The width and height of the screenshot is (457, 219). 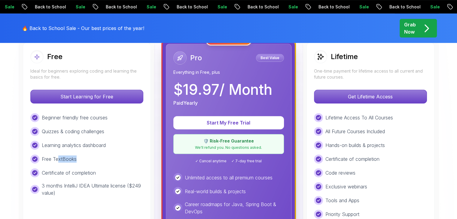 What do you see at coordinates (196, 58) in the screenshot?
I see `h2: Pro` at bounding box center [196, 58].